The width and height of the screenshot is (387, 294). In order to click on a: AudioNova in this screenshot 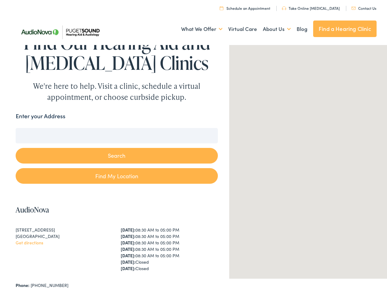, I will do `click(32, 208)`.